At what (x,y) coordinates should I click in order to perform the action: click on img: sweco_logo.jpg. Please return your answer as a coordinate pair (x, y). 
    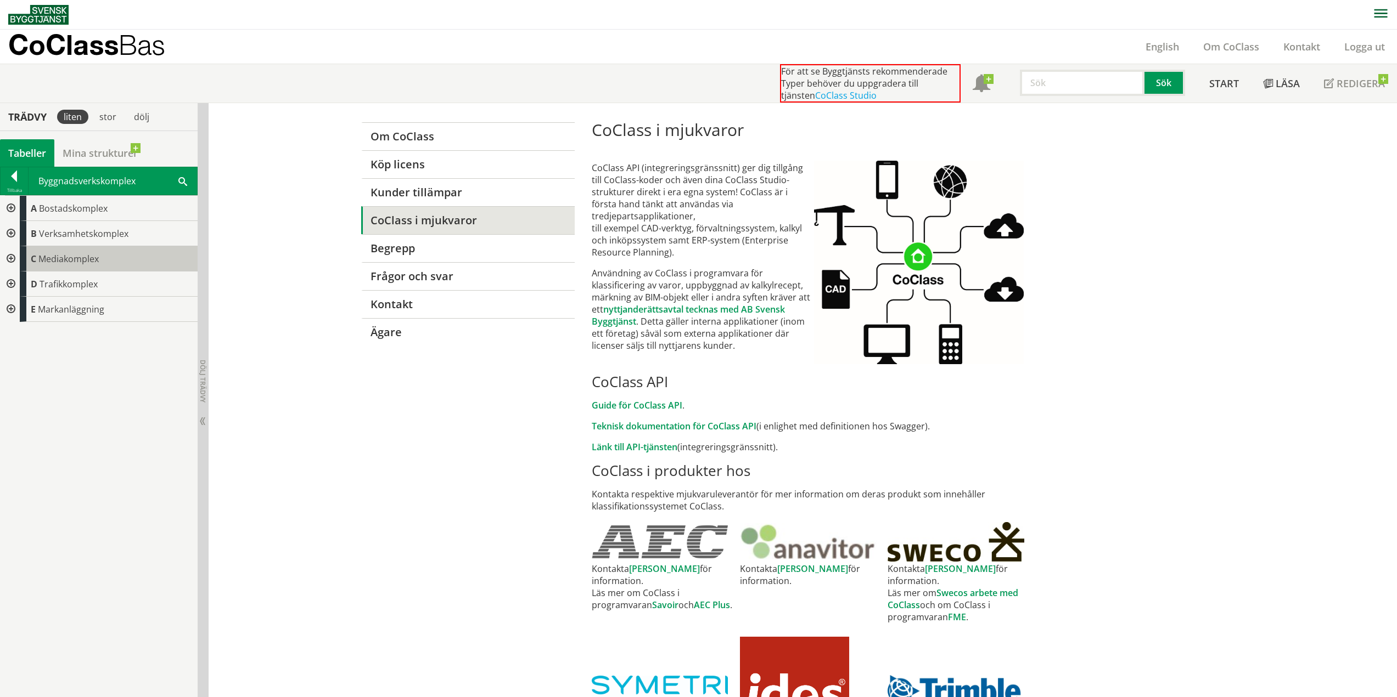
    Looking at the image, I should click on (955, 542).